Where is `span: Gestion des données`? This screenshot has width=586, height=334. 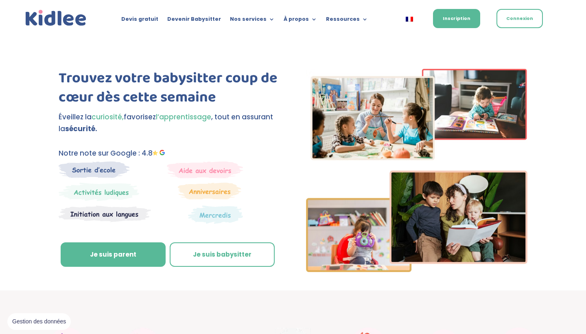
span: Gestion des données is located at coordinates (39, 321).